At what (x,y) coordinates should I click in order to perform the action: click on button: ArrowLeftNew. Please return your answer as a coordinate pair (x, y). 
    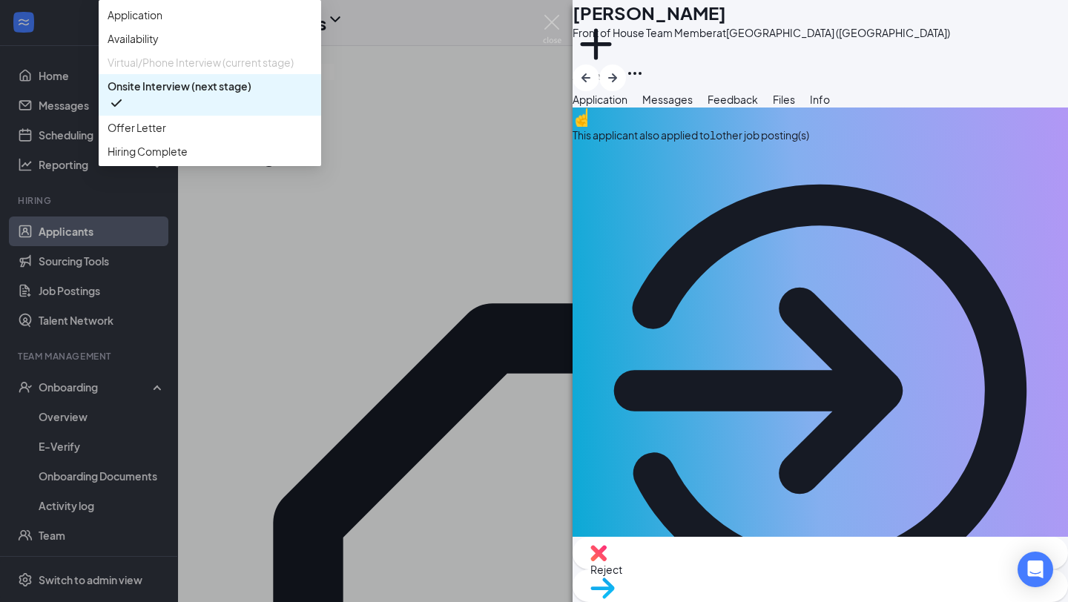
    Looking at the image, I should click on (586, 78).